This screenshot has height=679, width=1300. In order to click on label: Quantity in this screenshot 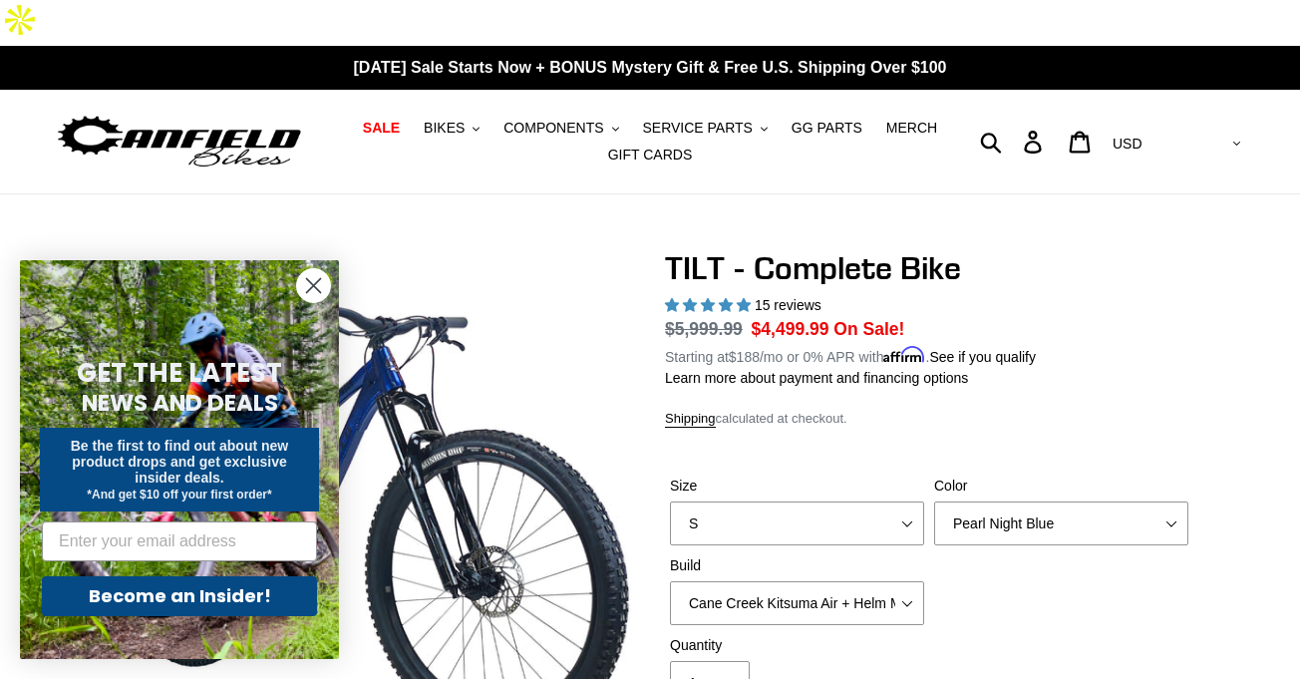, I will do `click(797, 645)`.